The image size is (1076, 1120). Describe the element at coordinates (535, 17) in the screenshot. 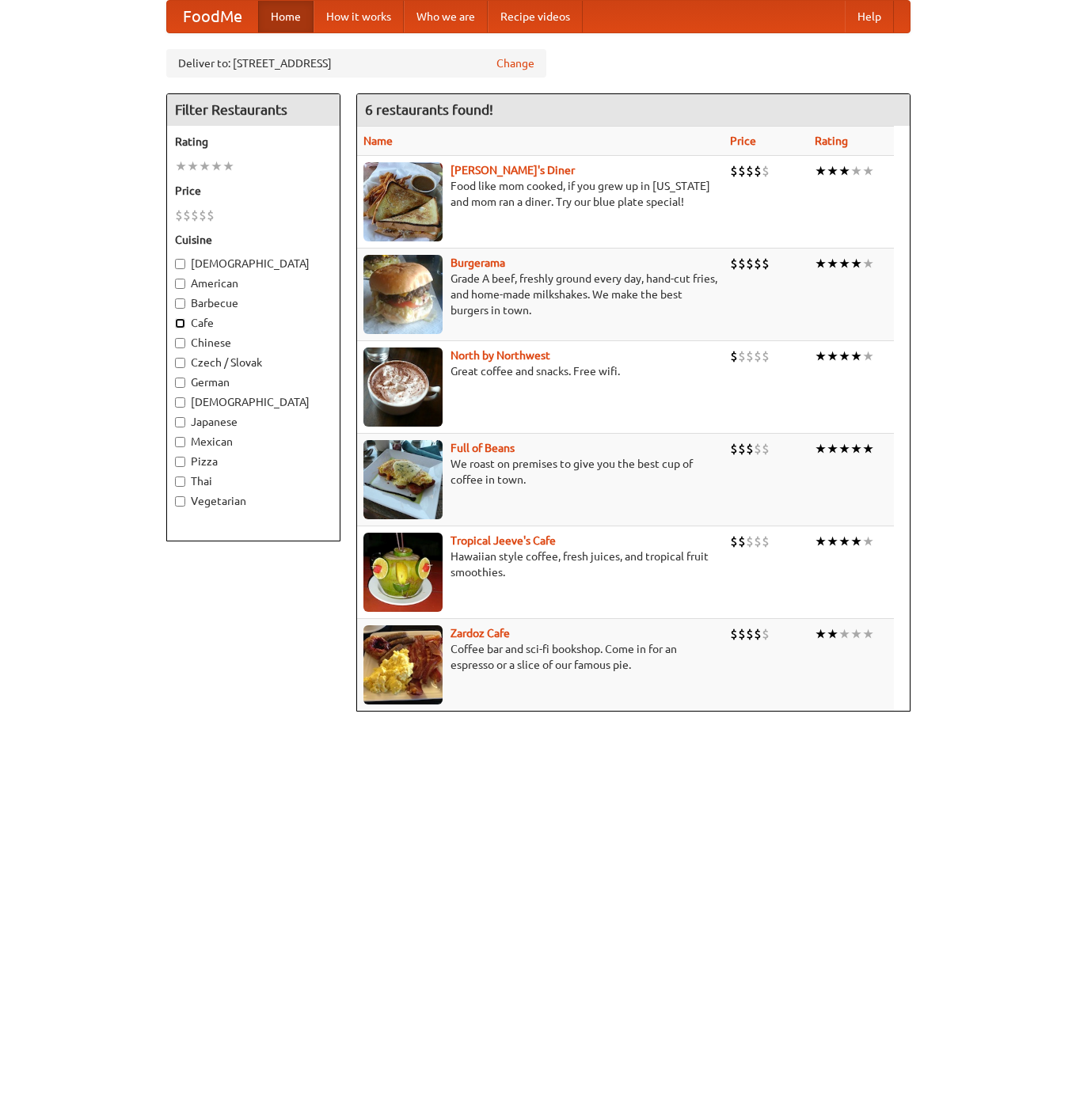

I see `a: Recipe videos` at that location.